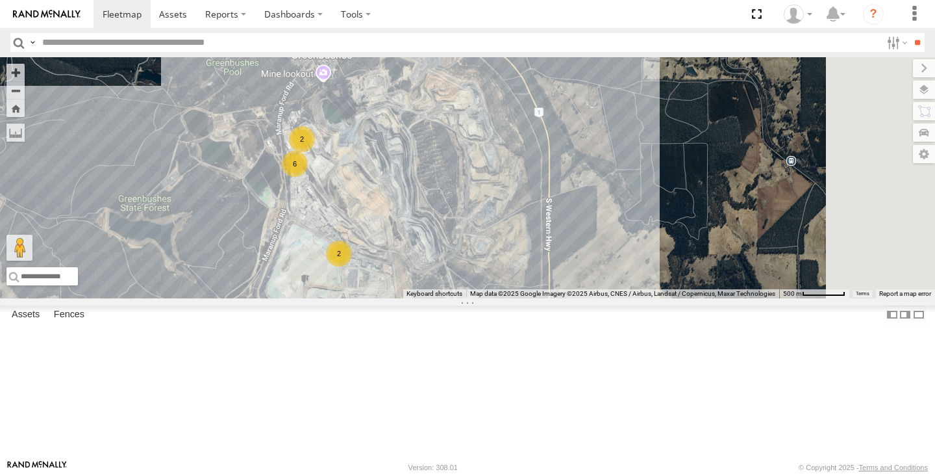 The width and height of the screenshot is (935, 474). I want to click on div: Cody Roberts, so click(798, 14).